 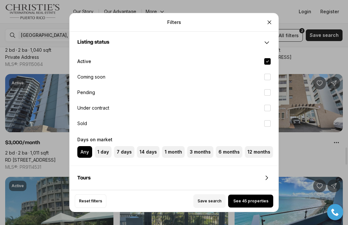 What do you see at coordinates (270, 22) in the screenshot?
I see `button: Close` at bounding box center [270, 22].